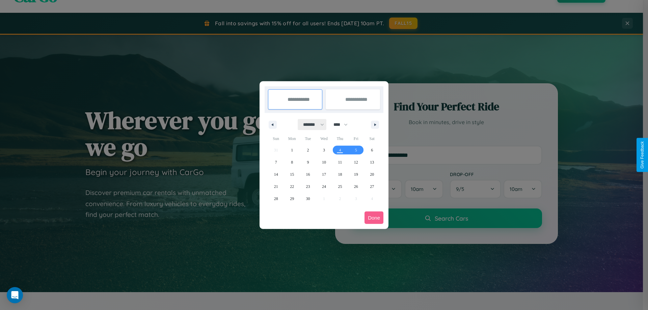 The height and width of the screenshot is (310, 648). Describe the element at coordinates (324, 174) in the screenshot. I see `span: 17` at that location.